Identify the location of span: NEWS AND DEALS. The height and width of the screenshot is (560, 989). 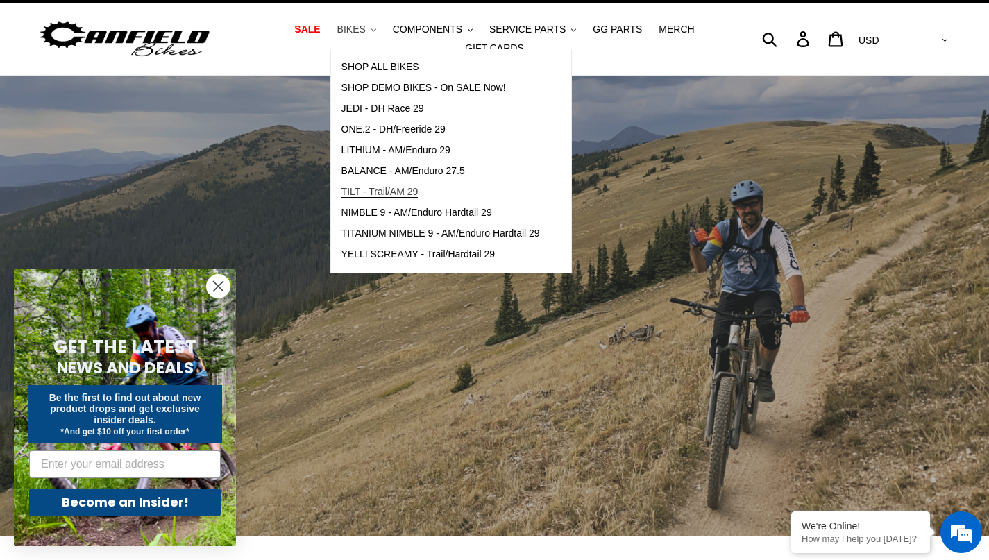
(125, 368).